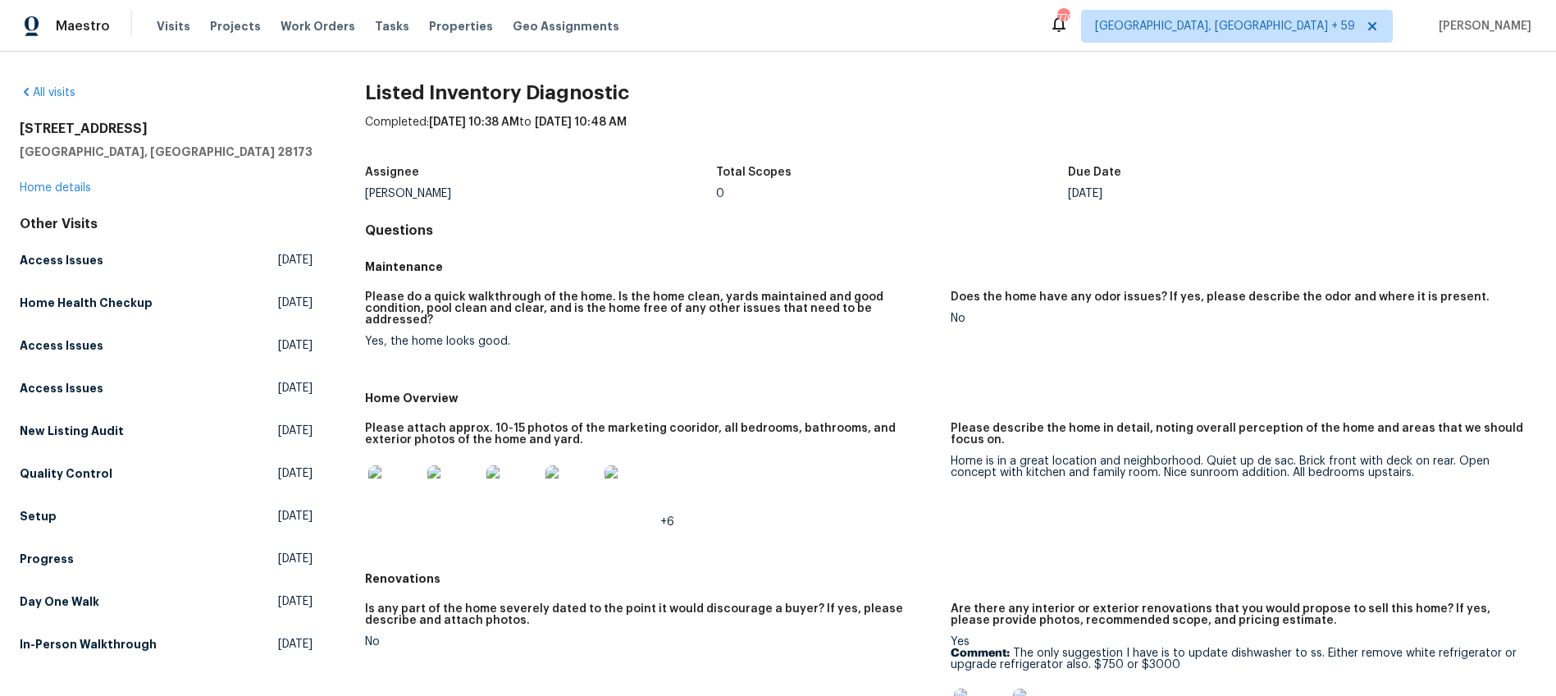  Describe the element at coordinates (59, 601) in the screenshot. I see `h5: Day One Walk` at that location.